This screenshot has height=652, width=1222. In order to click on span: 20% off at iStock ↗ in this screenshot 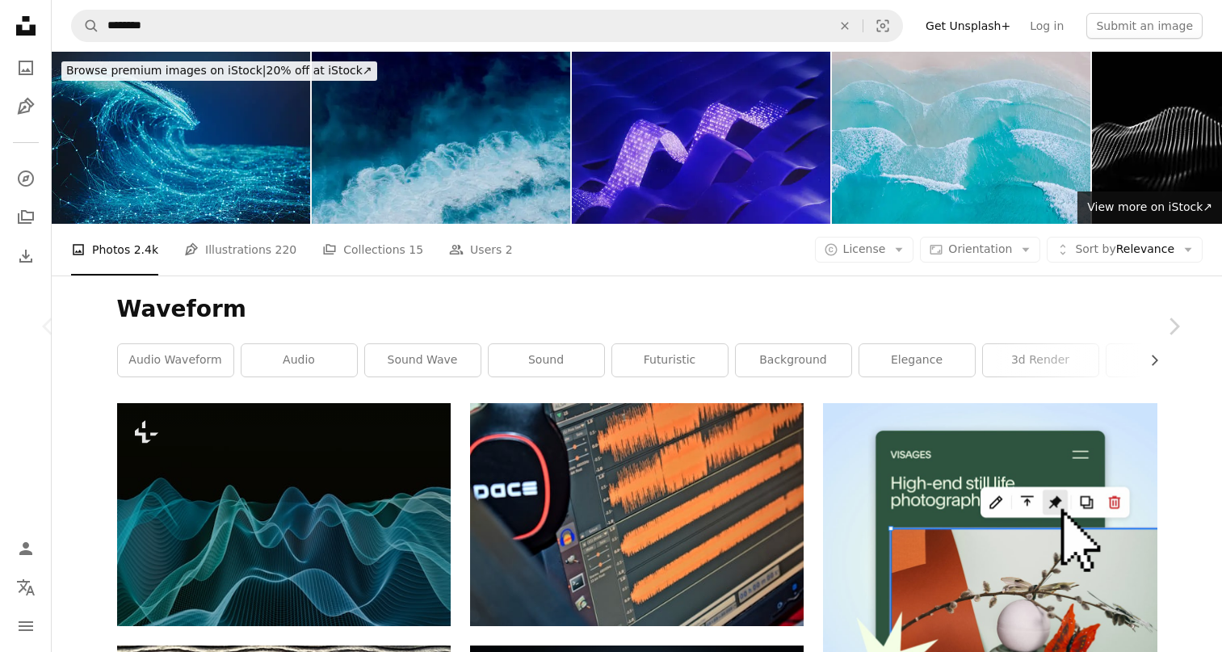, I will do `click(219, 70)`.